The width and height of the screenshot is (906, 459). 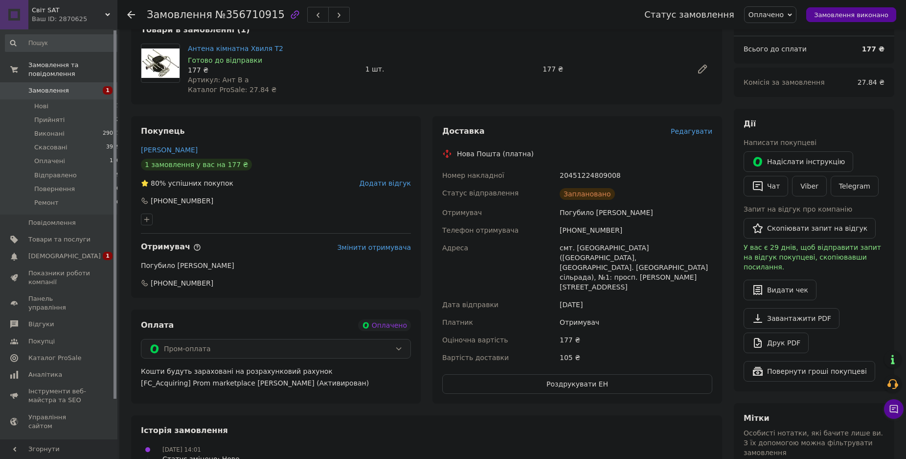 I want to click on a: Антена кімнатна Хвиля Т2, so click(x=235, y=48).